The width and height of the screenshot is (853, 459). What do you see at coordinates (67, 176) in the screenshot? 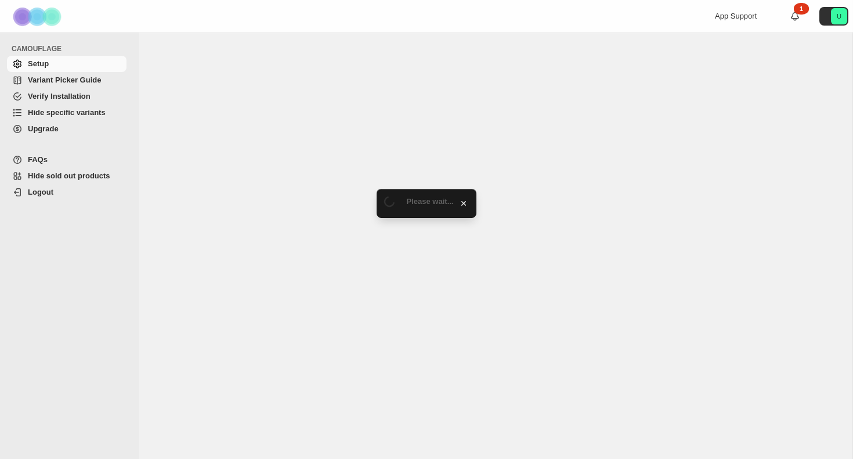
I see `a: Hide sold out products` at bounding box center [67, 176].